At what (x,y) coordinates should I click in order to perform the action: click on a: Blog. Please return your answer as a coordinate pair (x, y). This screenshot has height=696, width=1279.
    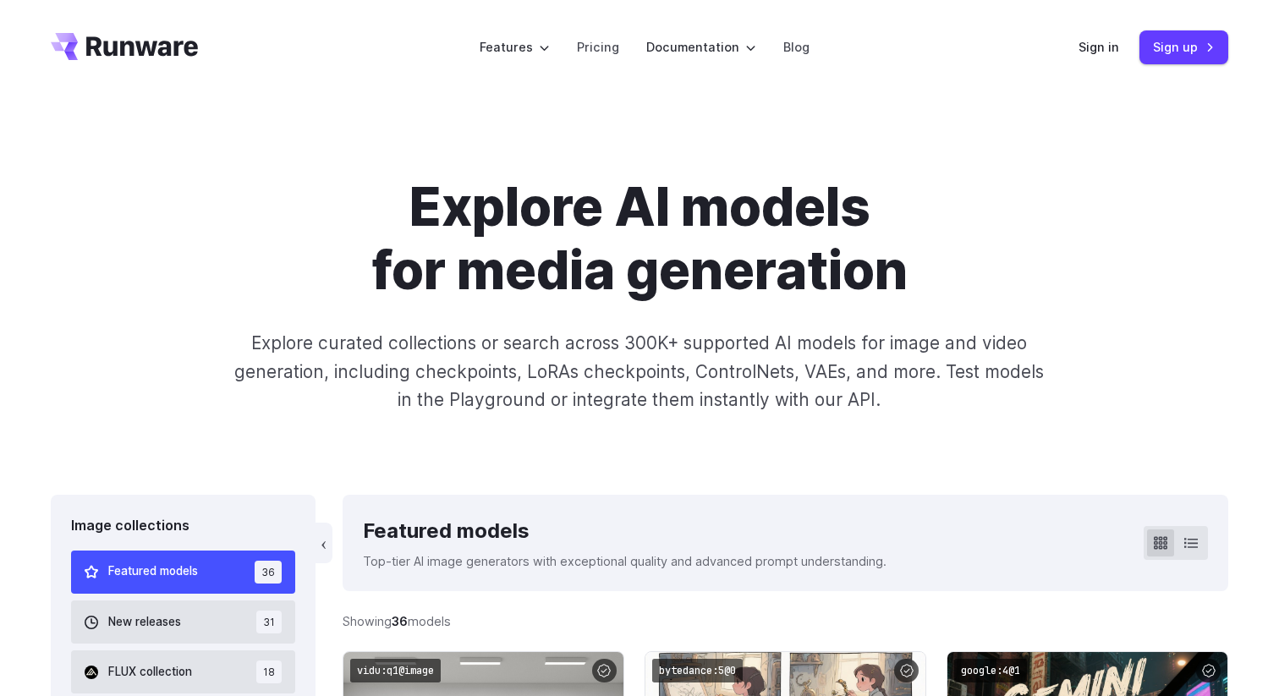
    Looking at the image, I should click on (796, 47).